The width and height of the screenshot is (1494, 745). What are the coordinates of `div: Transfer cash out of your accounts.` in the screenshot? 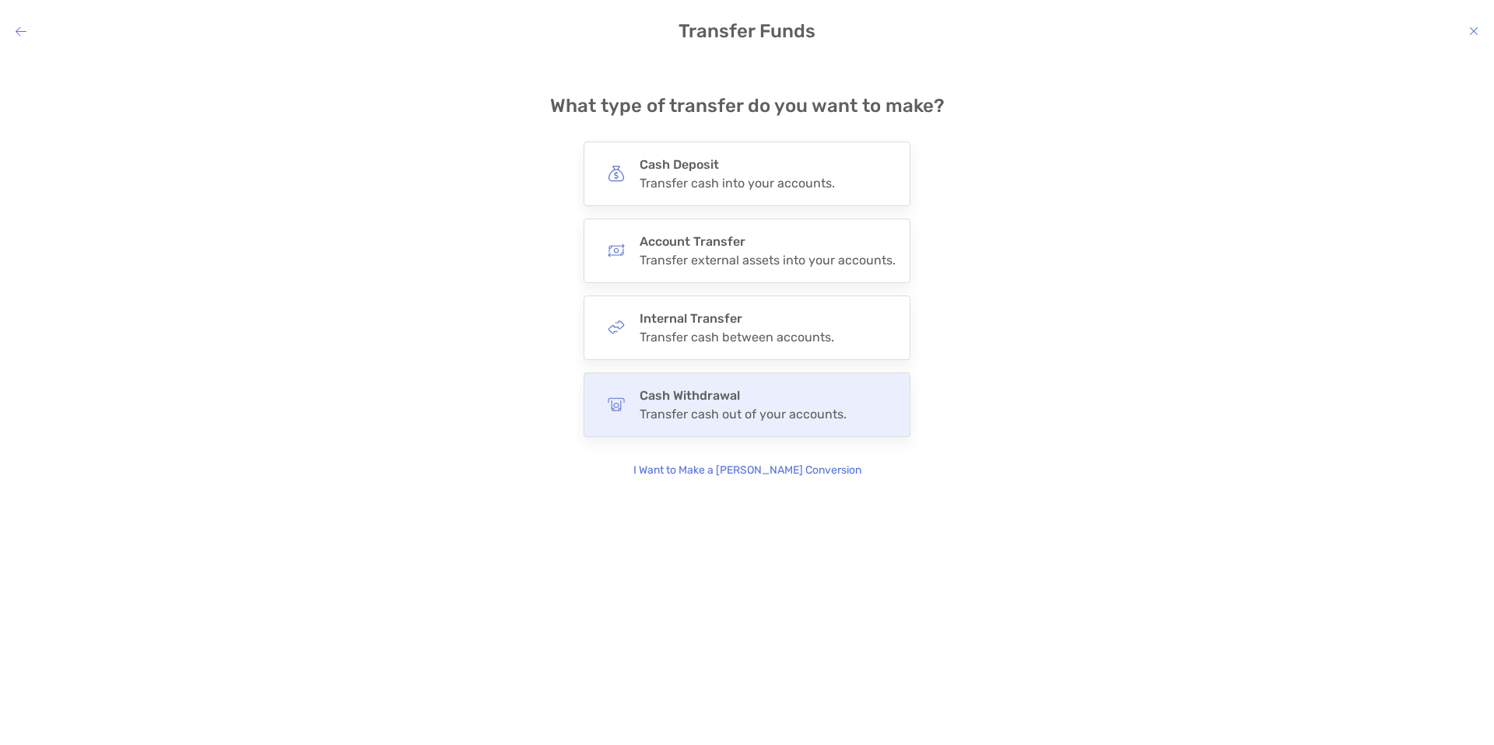 It's located at (743, 414).